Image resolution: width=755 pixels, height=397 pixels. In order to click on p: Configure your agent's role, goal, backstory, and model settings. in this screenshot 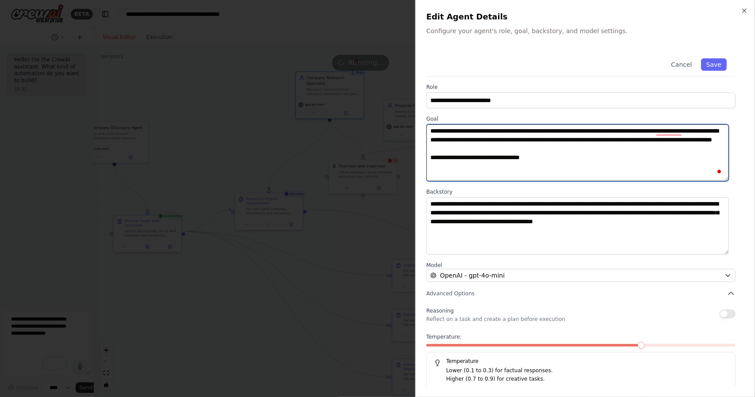, I will do `click(585, 31)`.